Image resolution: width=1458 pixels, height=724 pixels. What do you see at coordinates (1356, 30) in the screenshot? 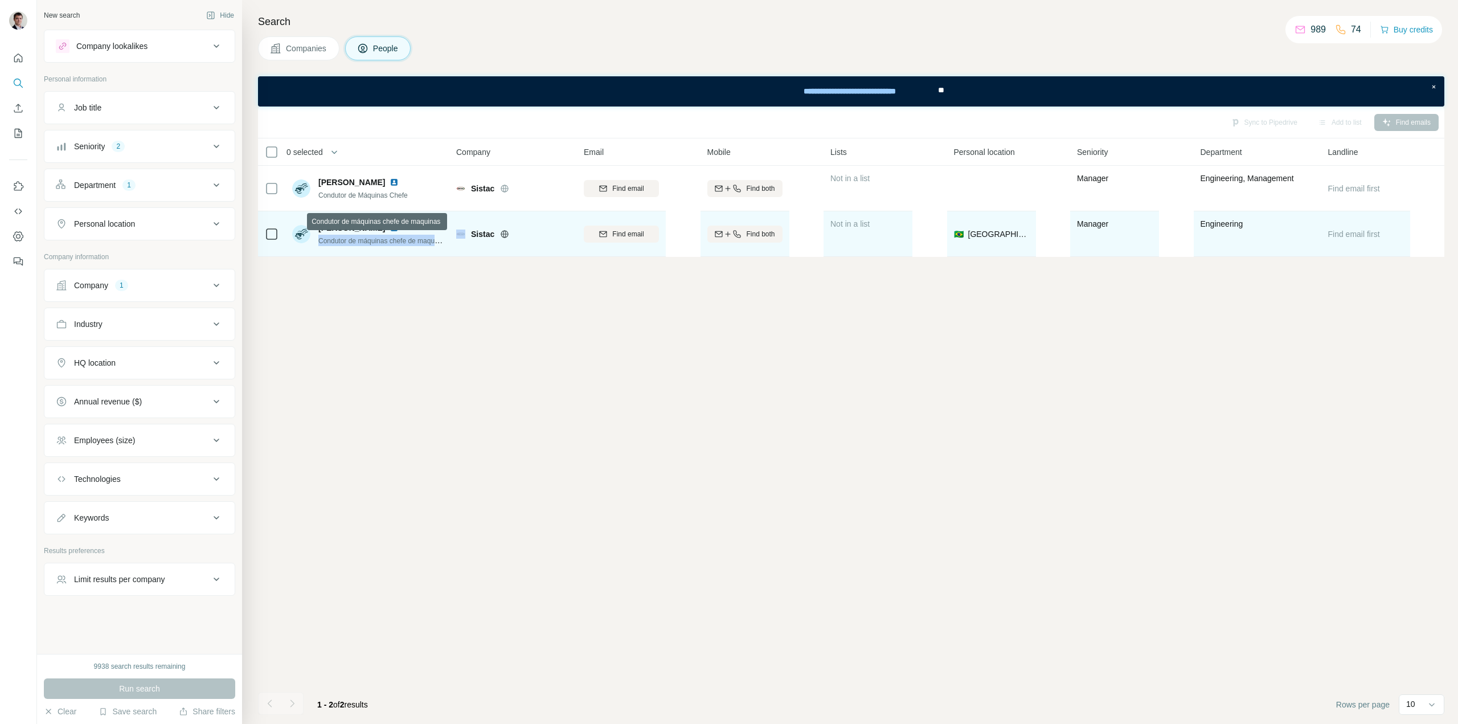
I see `p: 74` at bounding box center [1356, 30].